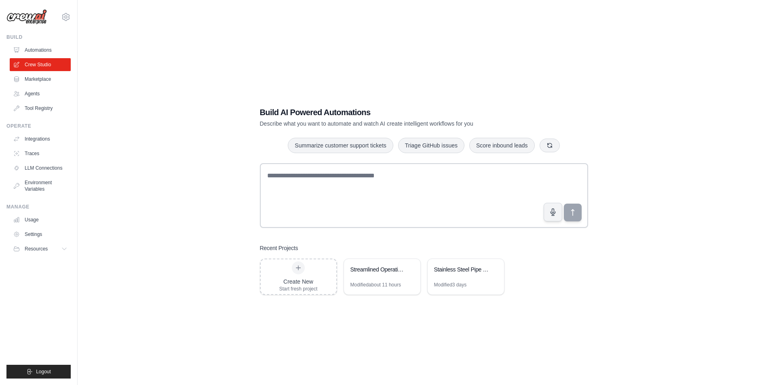 The image size is (770, 385). Describe the element at coordinates (40, 108) in the screenshot. I see `a: Tool Registry` at that location.